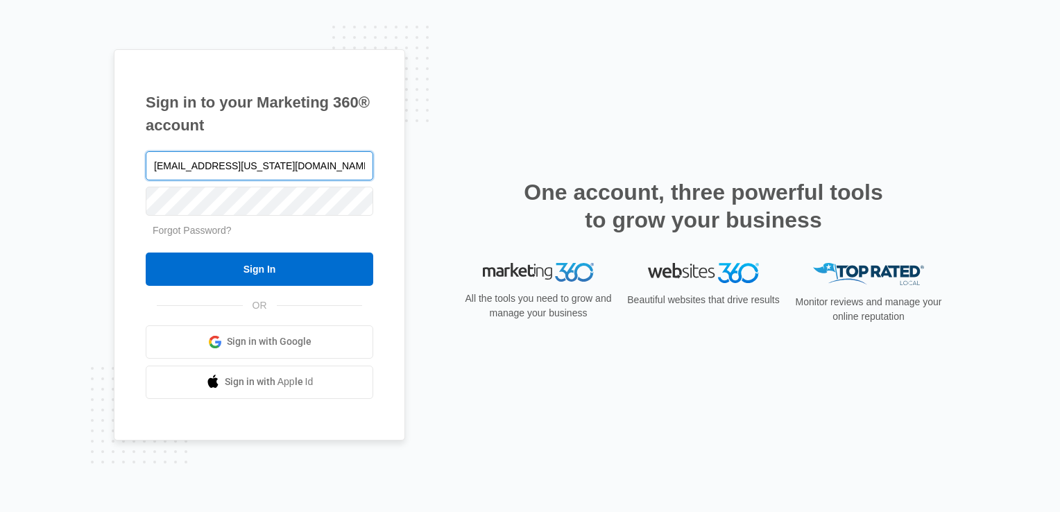 This screenshot has height=512, width=1060. Describe the element at coordinates (260, 269) in the screenshot. I see `input: Sign In` at that location.